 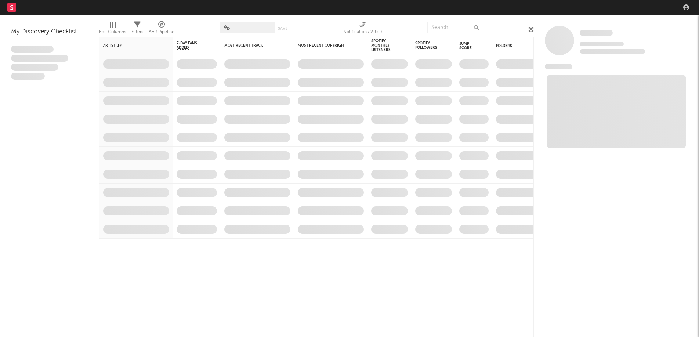 What do you see at coordinates (35, 67) in the screenshot?
I see `span: Praesent ac interdum` at bounding box center [35, 67].